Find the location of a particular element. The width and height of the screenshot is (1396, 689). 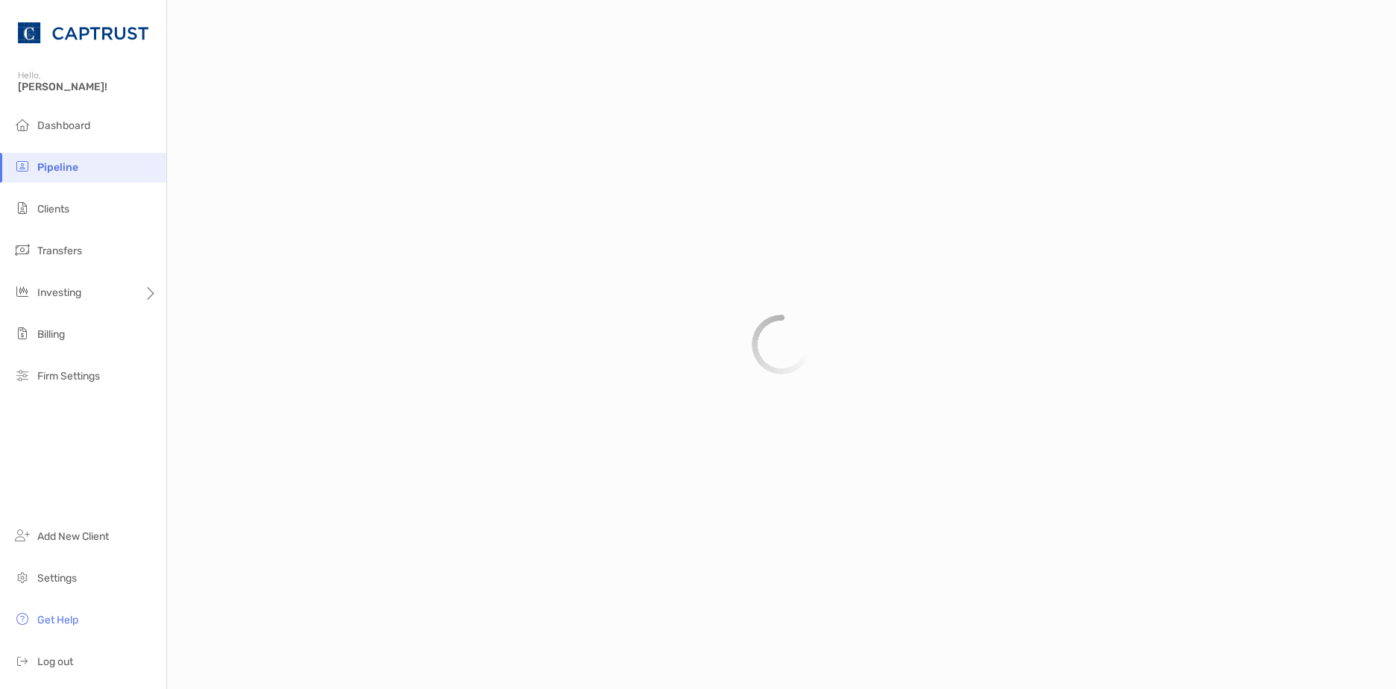

img: billing icon is located at coordinates (22, 333).